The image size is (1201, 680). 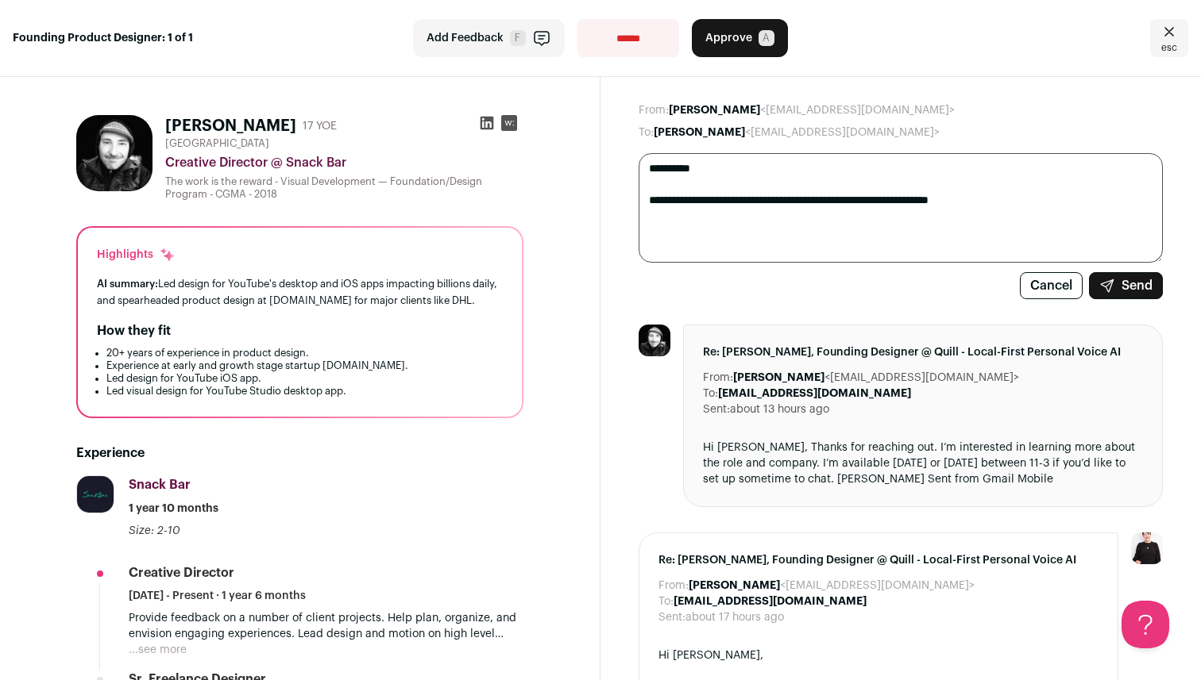 What do you see at coordinates (299, 292) in the screenshot?
I see `div: Led design for YouTube's desktop and iOS apps impacting billions daily, and spearheaded product d...` at bounding box center [299, 292].